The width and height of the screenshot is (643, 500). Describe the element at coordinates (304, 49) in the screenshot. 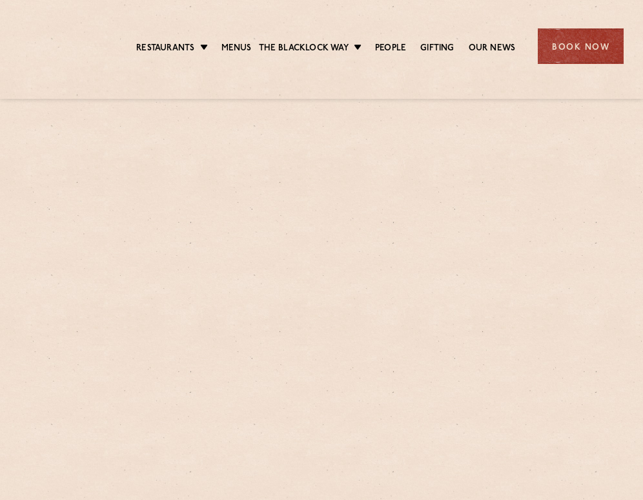

I see `a: The Blacklock Way` at that location.